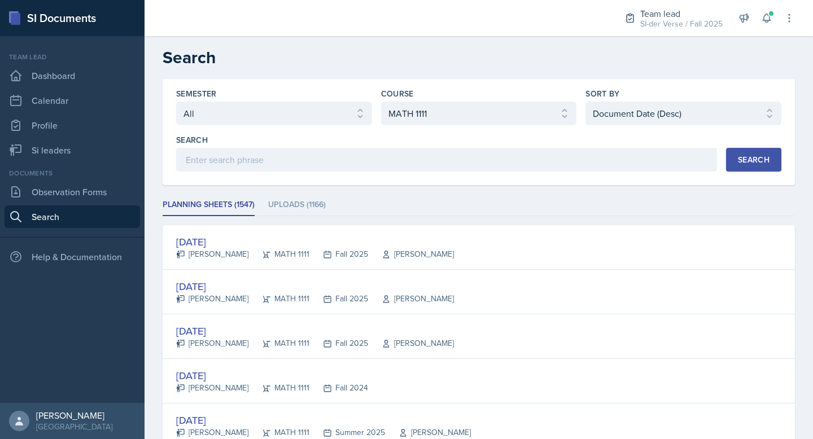 This screenshot has height=439, width=813. I want to click on h2: Search, so click(479, 58).